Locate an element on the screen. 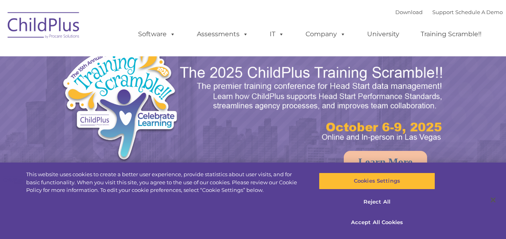 Image resolution: width=506 pixels, height=239 pixels. a: Support is located at coordinates (443, 12).